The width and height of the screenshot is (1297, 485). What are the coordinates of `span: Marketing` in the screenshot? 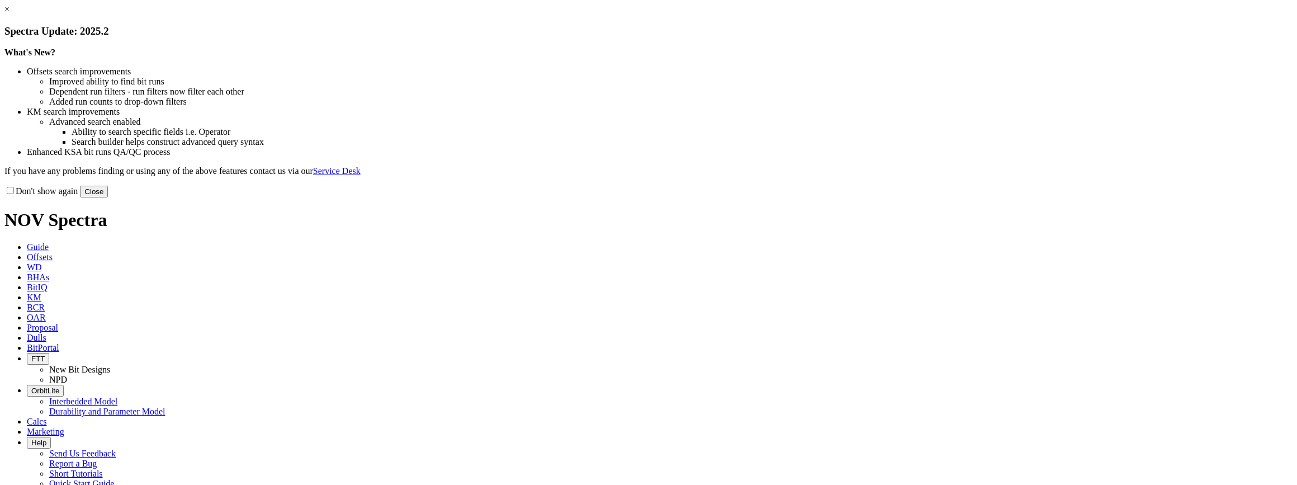 It's located at (45, 431).